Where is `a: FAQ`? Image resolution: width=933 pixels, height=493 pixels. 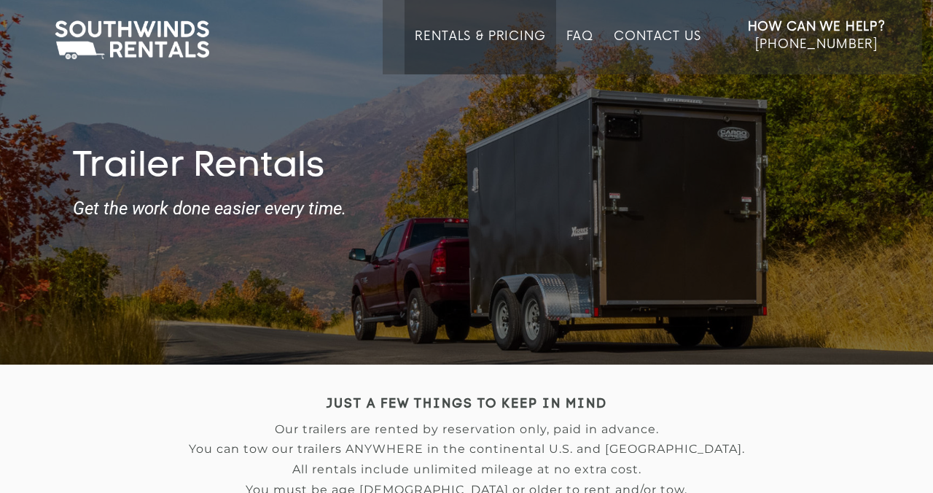 a: FAQ is located at coordinates (580, 52).